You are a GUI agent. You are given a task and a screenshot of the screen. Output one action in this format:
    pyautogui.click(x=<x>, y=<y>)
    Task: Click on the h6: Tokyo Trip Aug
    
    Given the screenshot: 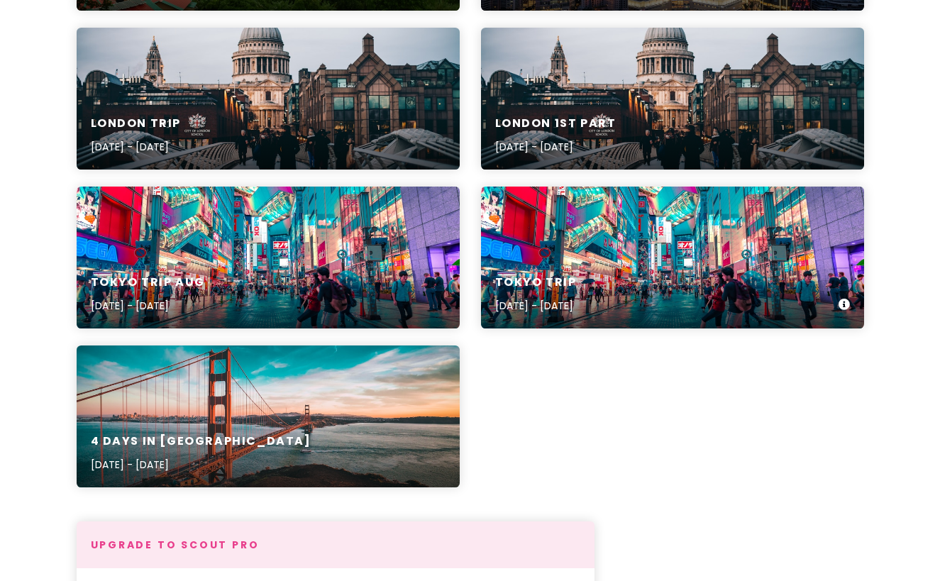 What is the action you would take?
    pyautogui.click(x=147, y=282)
    